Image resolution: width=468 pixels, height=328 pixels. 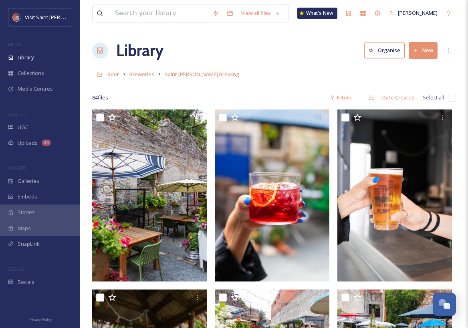 What do you see at coordinates (113, 74) in the screenshot?
I see `span: Root` at bounding box center [113, 74].